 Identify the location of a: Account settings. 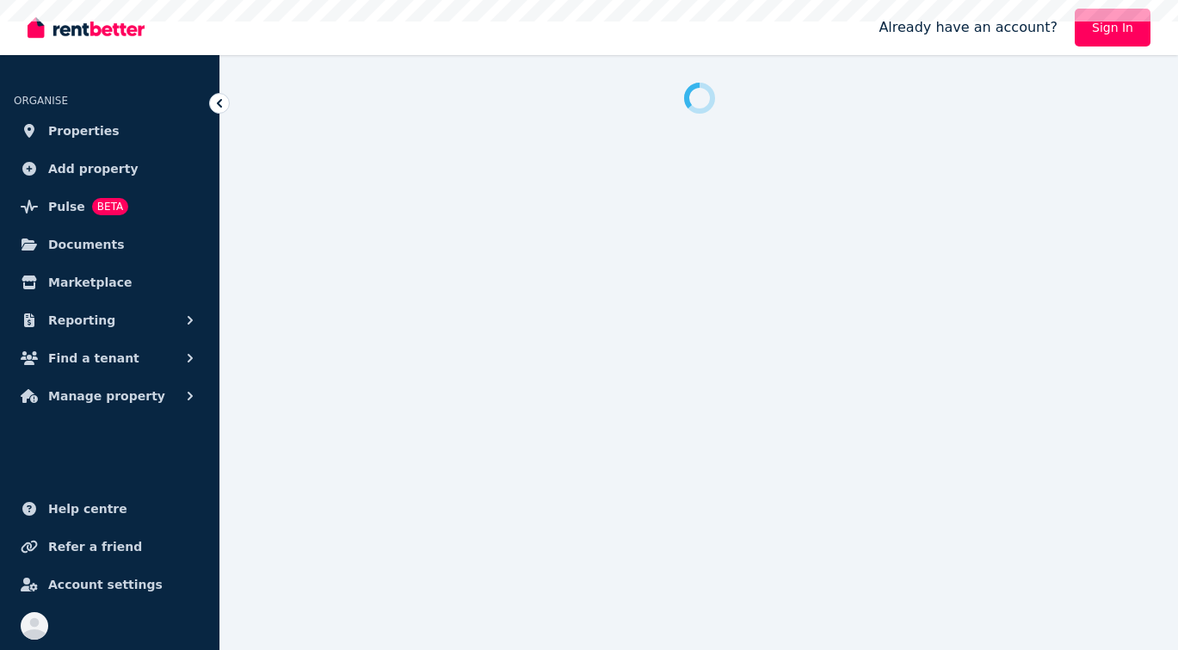
(109, 584).